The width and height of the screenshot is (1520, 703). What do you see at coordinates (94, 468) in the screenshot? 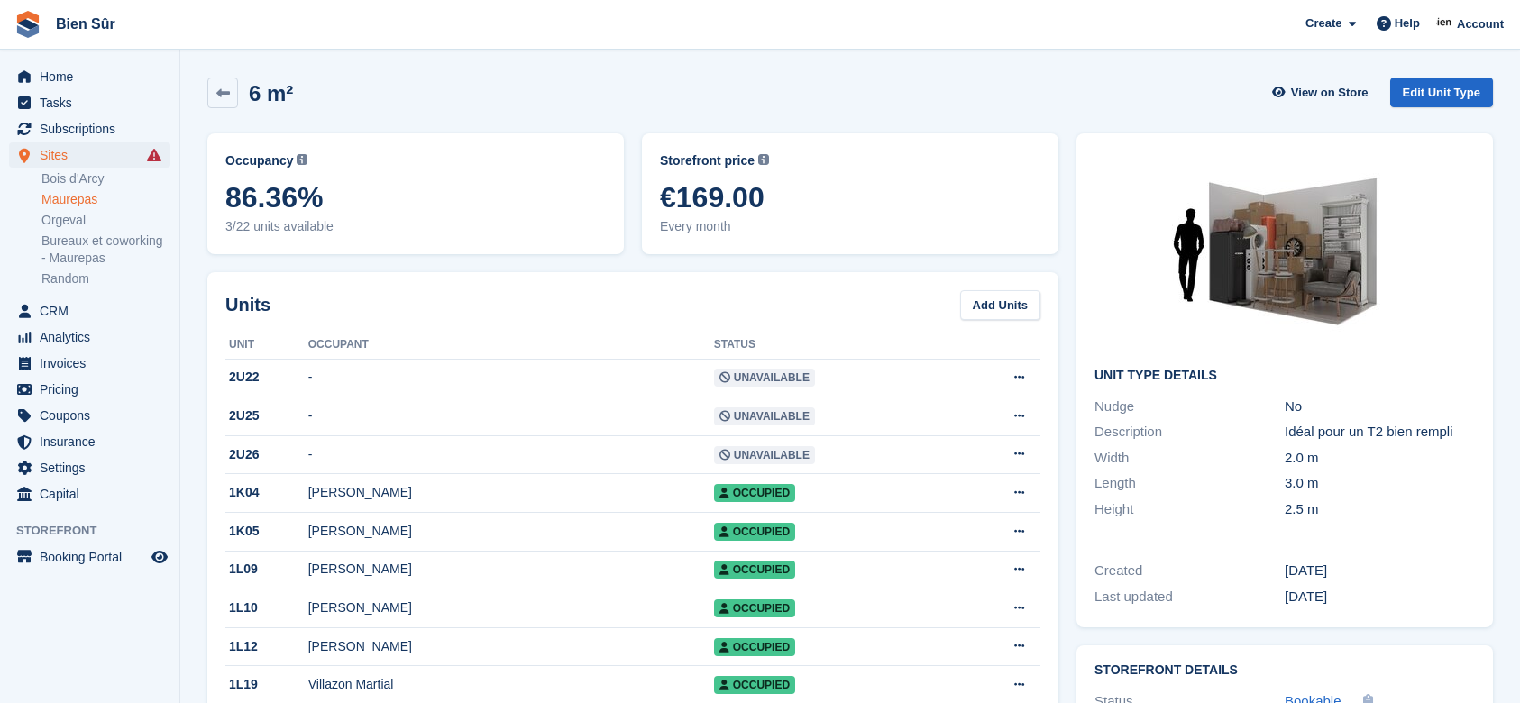
I see `span: Settings` at bounding box center [94, 468].